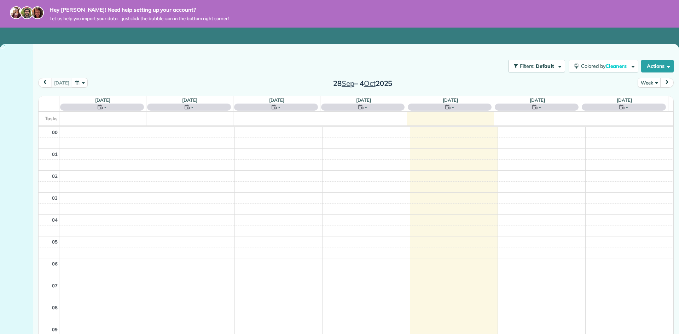  What do you see at coordinates (55, 154) in the screenshot?
I see `span: 01` at bounding box center [55, 154].